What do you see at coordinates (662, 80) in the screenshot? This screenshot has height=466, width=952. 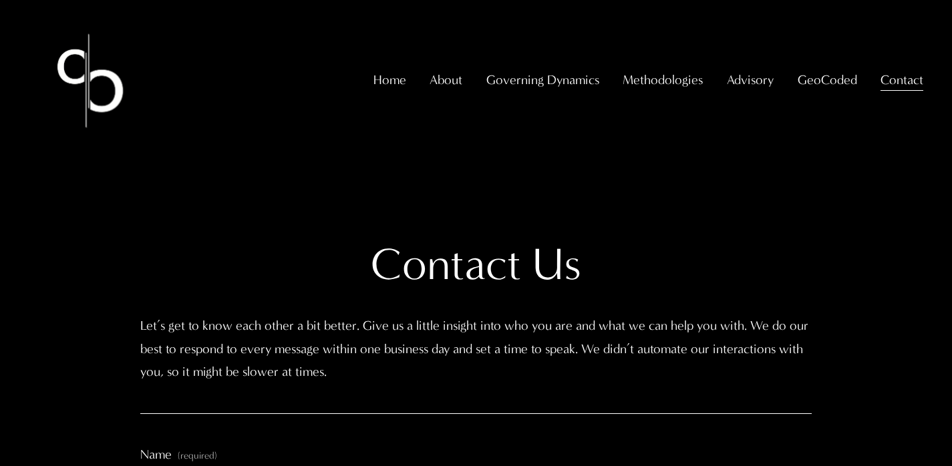 I see `span: Methodologies` at bounding box center [662, 80].